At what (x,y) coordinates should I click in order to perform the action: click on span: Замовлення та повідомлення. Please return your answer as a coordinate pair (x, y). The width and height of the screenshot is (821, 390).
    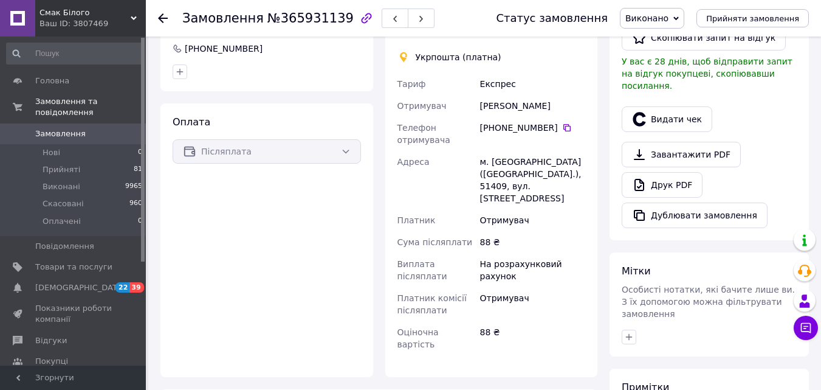
    Looking at the image, I should click on (91, 107).